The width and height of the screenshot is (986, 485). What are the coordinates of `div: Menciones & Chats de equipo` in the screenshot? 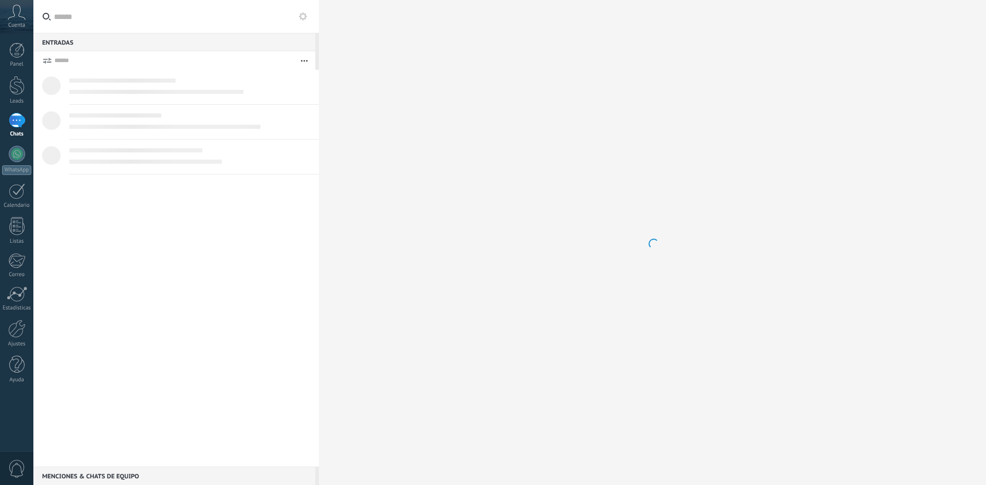 It's located at (174, 476).